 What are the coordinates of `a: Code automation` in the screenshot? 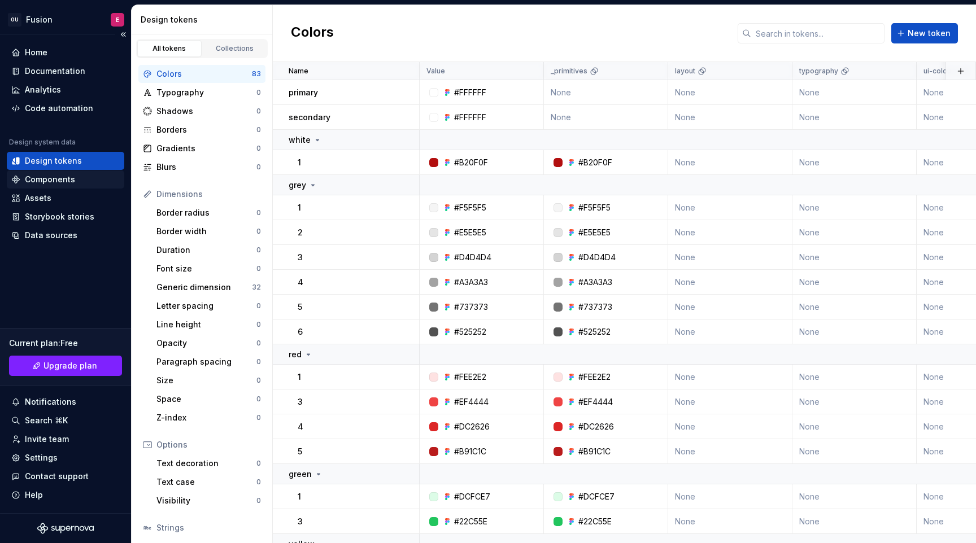 It's located at (65, 108).